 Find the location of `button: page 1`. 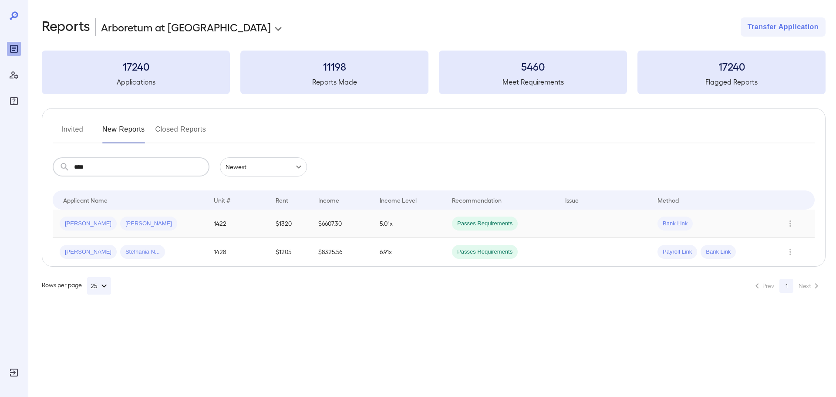

button: page 1 is located at coordinates (786, 286).